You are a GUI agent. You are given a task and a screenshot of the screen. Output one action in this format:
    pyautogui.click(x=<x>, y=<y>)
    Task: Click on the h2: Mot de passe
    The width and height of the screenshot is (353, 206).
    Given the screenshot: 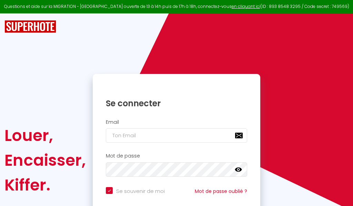 What is the action you would take?
    pyautogui.click(x=176, y=156)
    